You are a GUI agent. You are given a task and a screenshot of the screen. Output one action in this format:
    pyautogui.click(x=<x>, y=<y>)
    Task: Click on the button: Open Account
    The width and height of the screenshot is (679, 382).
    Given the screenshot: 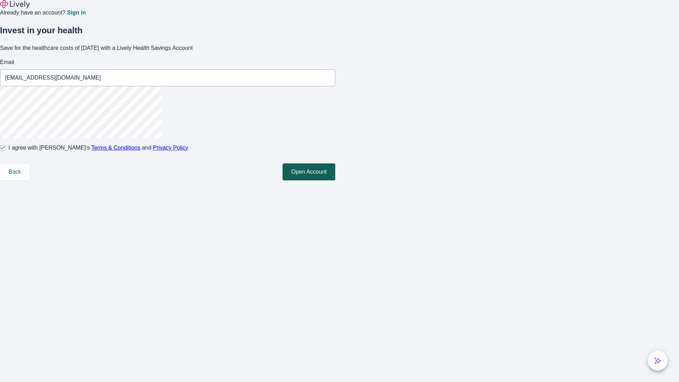 What is the action you would take?
    pyautogui.click(x=309, y=172)
    